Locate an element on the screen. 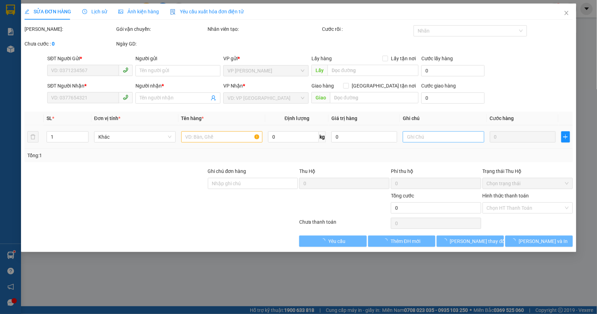 This screenshot has width=597, height=314. input: Ghi chú đơn hàng is located at coordinates (253, 183).